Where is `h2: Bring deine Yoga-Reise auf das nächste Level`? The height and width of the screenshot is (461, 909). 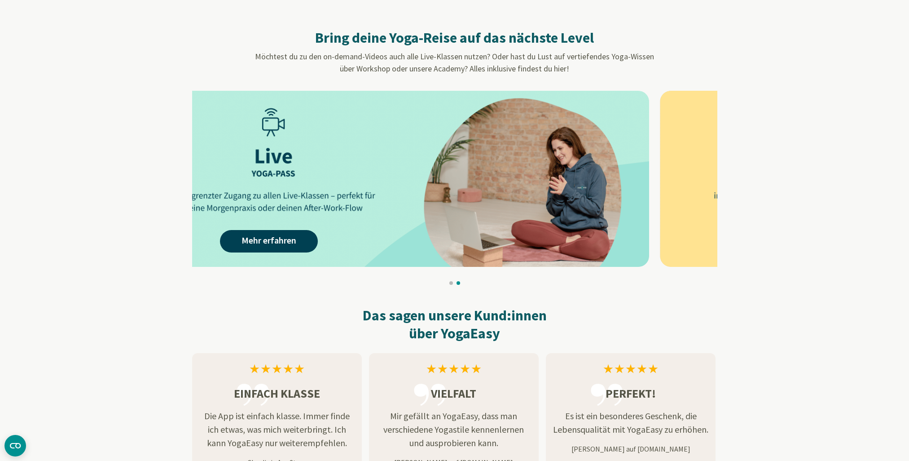
h2: Bring deine Yoga-Reise auf das nächste Level is located at coordinates (455, 38).